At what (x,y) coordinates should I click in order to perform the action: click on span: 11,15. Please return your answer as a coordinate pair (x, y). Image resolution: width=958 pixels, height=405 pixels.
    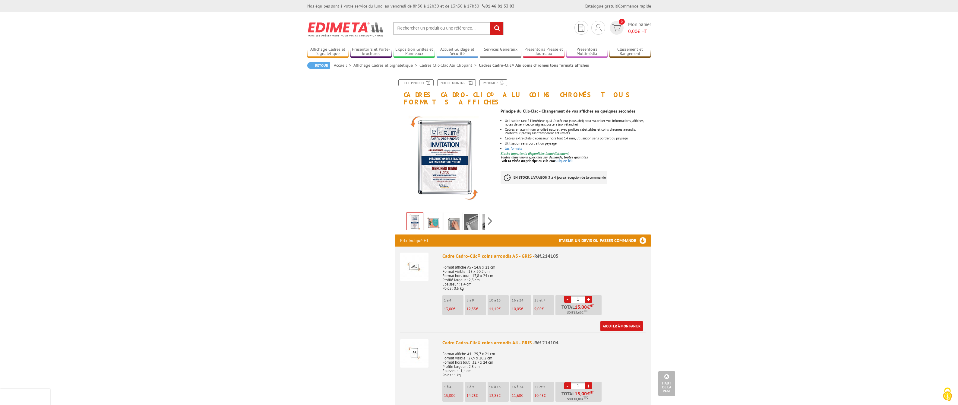
    Looking at the image, I should click on (494, 308).